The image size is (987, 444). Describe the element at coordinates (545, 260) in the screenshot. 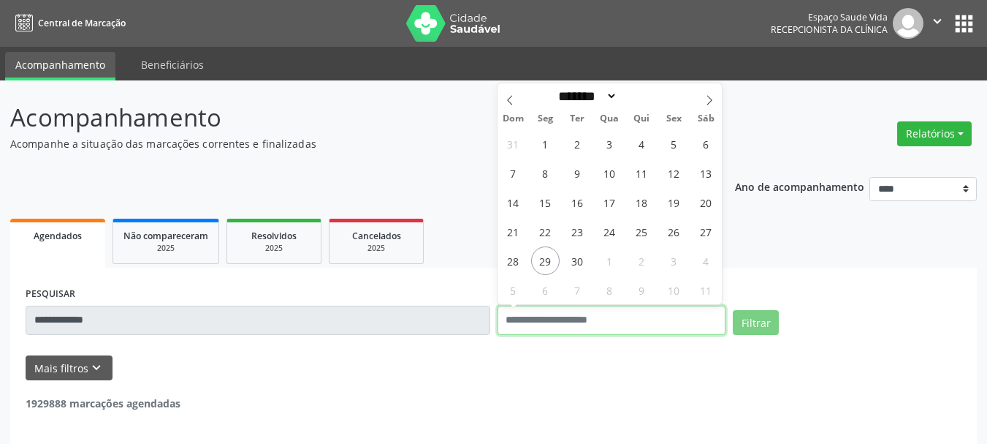

I see `span: Setembro 29, 2025` at that location.